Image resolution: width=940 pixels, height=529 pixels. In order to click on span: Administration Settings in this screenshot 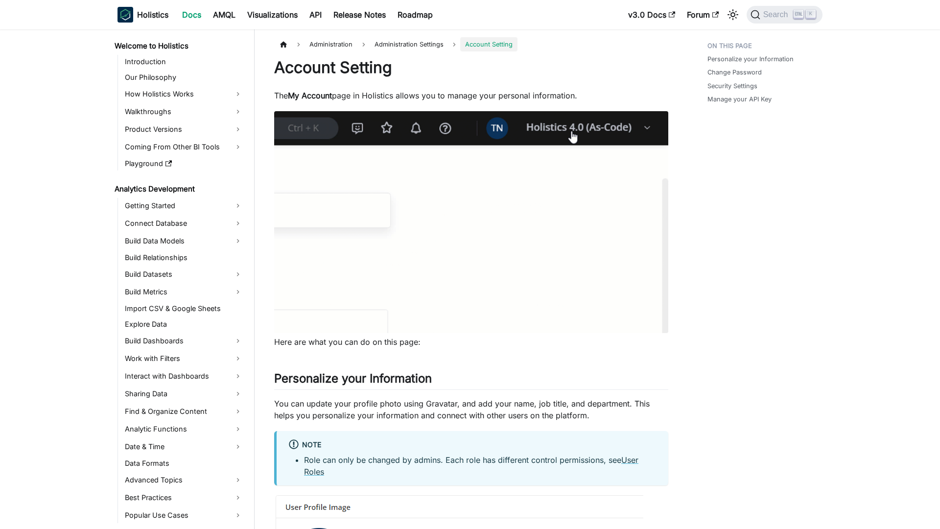, I will do `click(409, 44)`.